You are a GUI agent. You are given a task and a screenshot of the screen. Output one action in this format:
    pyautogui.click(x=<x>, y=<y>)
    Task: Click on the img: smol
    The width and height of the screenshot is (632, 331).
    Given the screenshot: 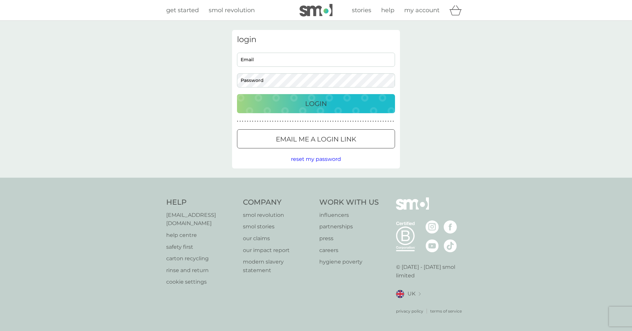 What is the action you would take?
    pyautogui.click(x=413, y=209)
    